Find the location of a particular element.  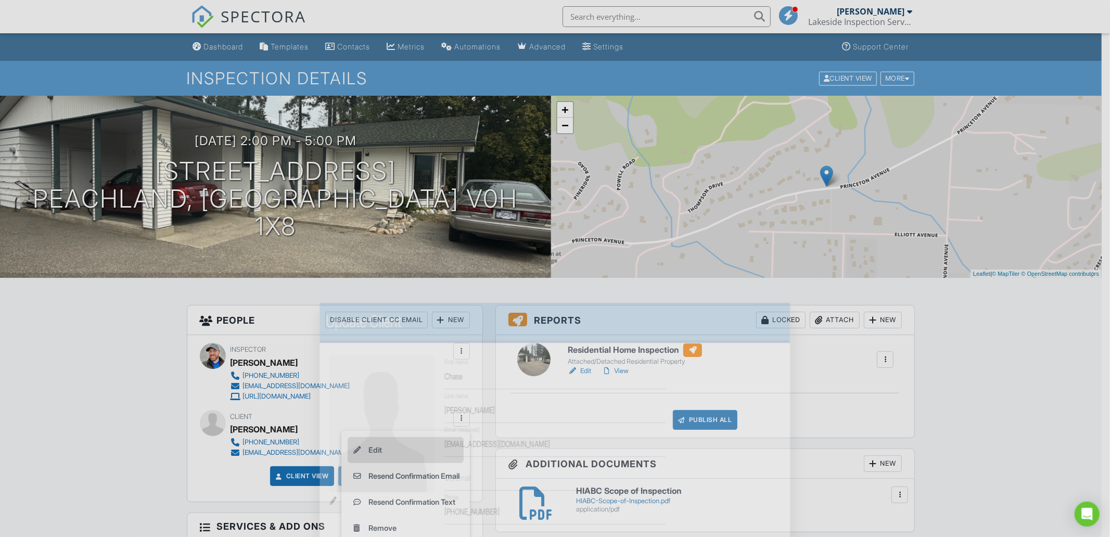

label: Email (required) is located at coordinates (462, 430).